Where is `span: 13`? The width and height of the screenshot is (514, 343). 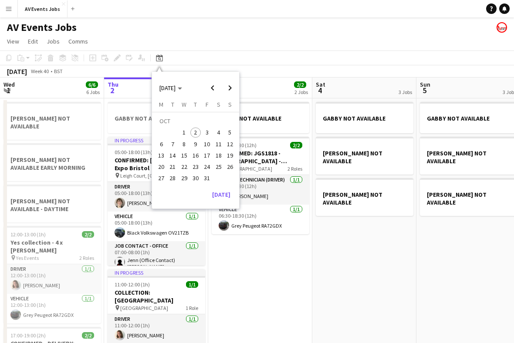 span: 13 is located at coordinates (161, 155).